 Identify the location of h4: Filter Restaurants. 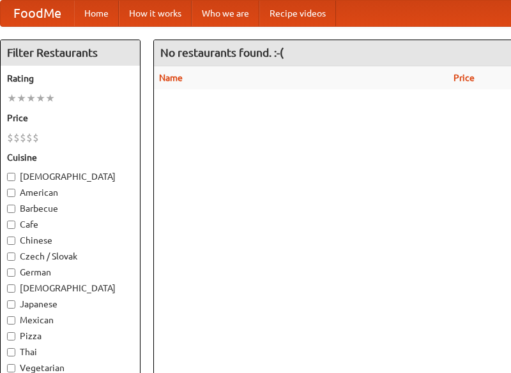
(70, 53).